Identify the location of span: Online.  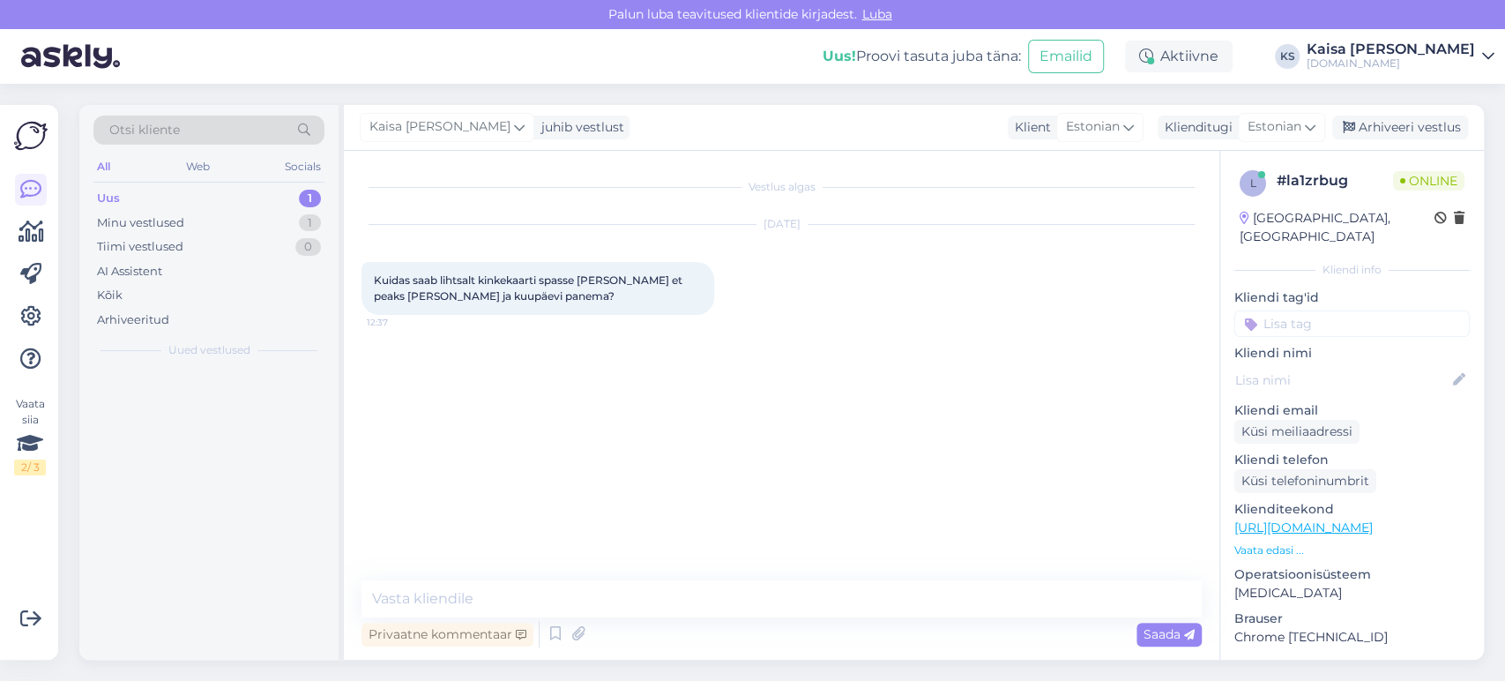
(1429, 181).